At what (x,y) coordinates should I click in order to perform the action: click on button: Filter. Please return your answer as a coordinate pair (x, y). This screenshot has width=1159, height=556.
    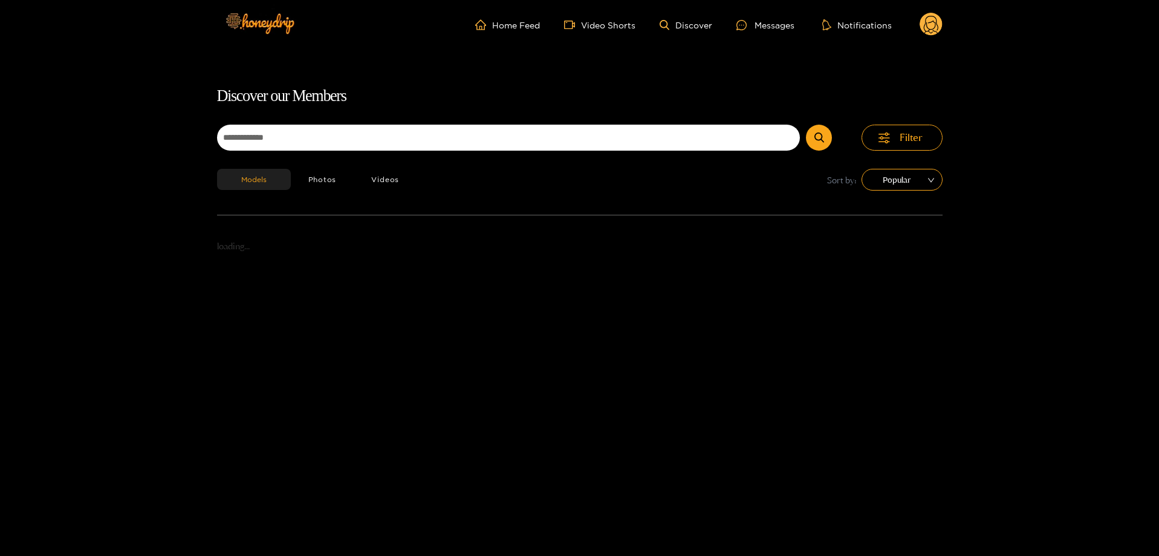
    Looking at the image, I should click on (902, 137).